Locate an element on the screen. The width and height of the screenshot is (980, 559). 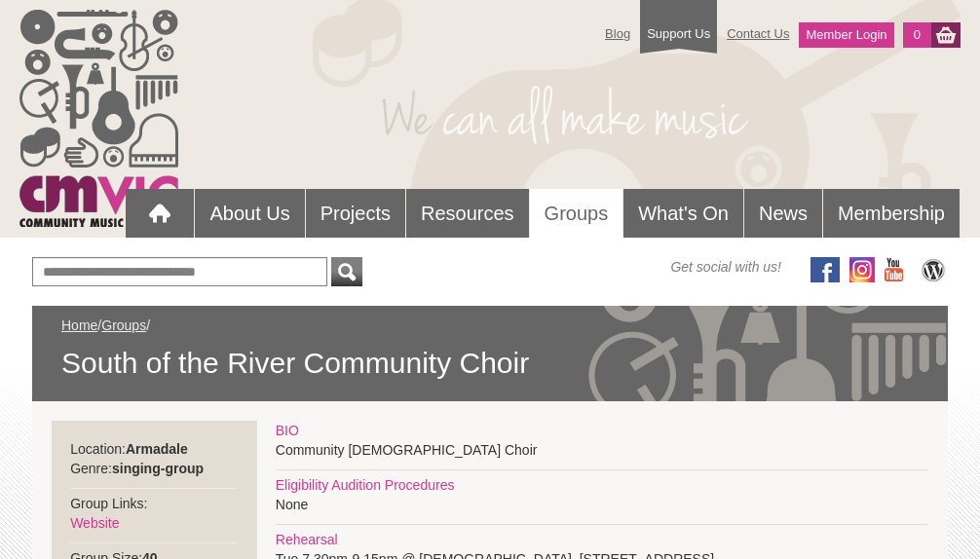
span: South of the River Community Choir is located at coordinates (490, 363).